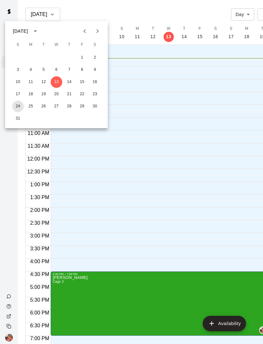  Describe the element at coordinates (95, 94) in the screenshot. I see `button: 23` at that location.